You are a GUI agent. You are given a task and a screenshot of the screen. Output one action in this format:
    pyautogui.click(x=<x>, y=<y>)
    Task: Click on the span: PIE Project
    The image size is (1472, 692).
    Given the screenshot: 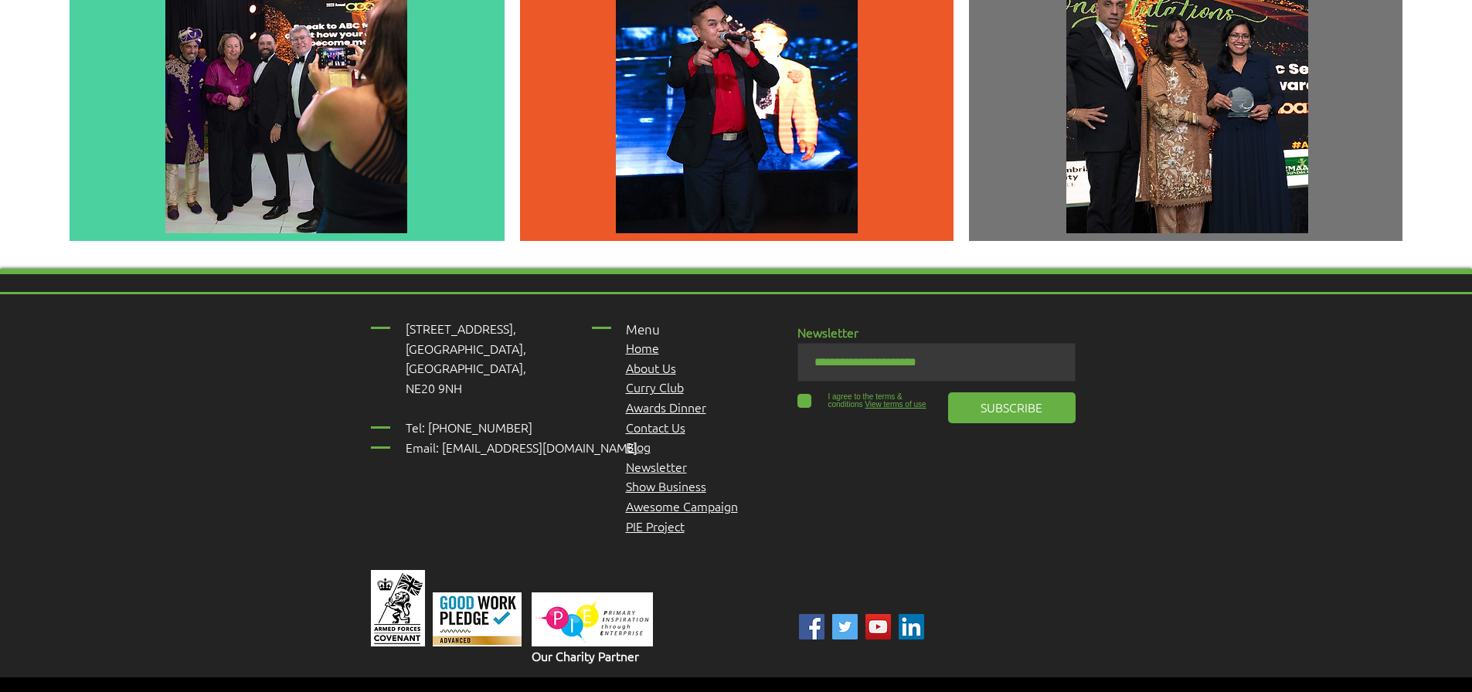 What is the action you would take?
    pyautogui.click(x=655, y=526)
    